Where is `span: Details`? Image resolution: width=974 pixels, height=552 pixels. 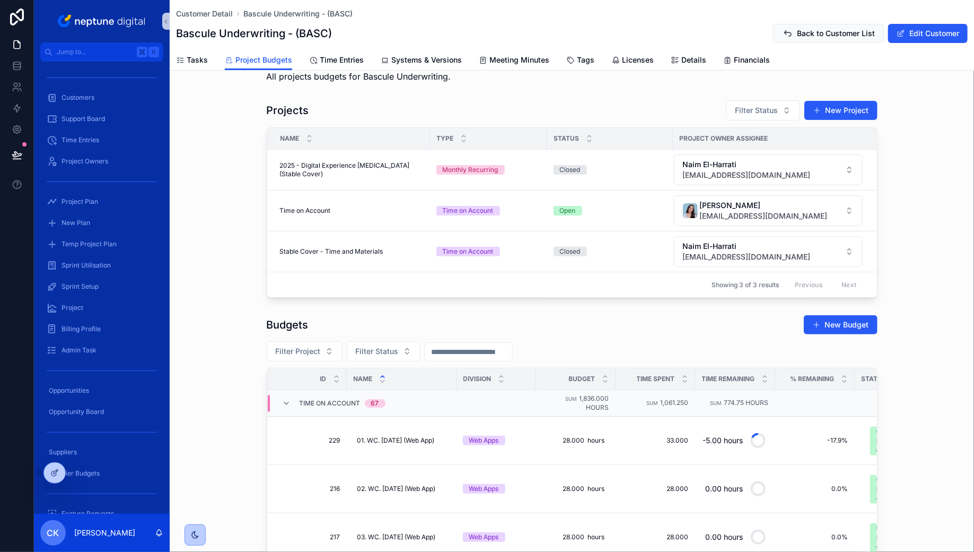
span: Details is located at coordinates (694, 60).